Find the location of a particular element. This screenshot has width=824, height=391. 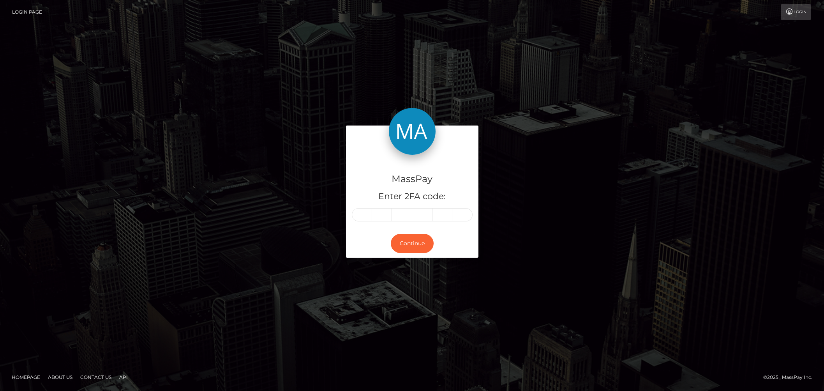

a: API is located at coordinates (123, 377).